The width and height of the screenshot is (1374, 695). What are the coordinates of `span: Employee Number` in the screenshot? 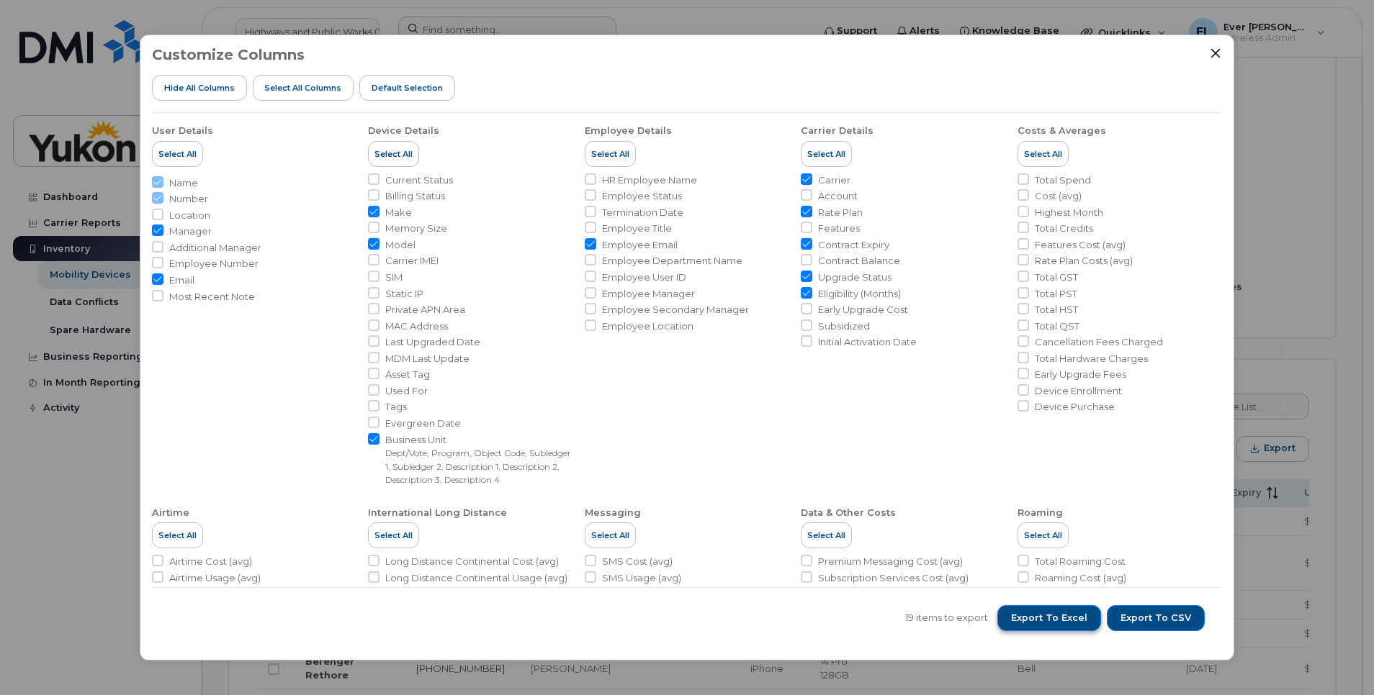 It's located at (214, 263).